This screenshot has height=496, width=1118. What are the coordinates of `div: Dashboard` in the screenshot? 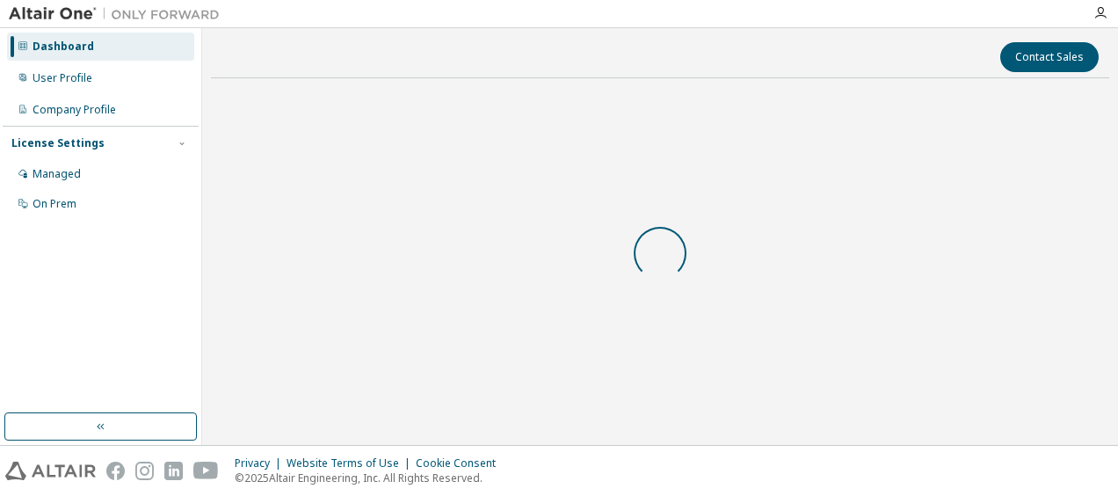 It's located at (63, 47).